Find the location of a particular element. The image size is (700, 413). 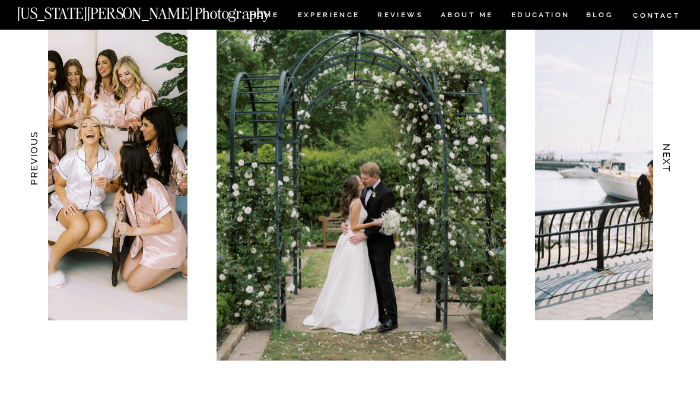

a: EDUCATION is located at coordinates (540, 17).